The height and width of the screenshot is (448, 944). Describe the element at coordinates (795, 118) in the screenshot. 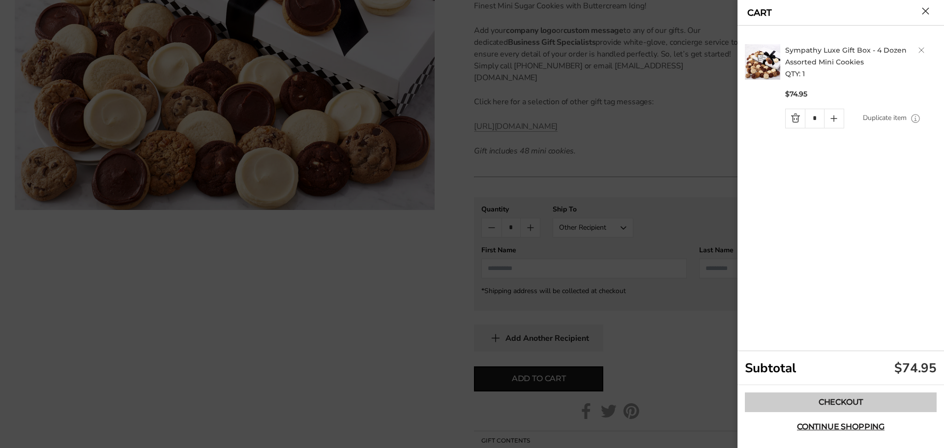

I see `a: Quantity minus button` at that location.